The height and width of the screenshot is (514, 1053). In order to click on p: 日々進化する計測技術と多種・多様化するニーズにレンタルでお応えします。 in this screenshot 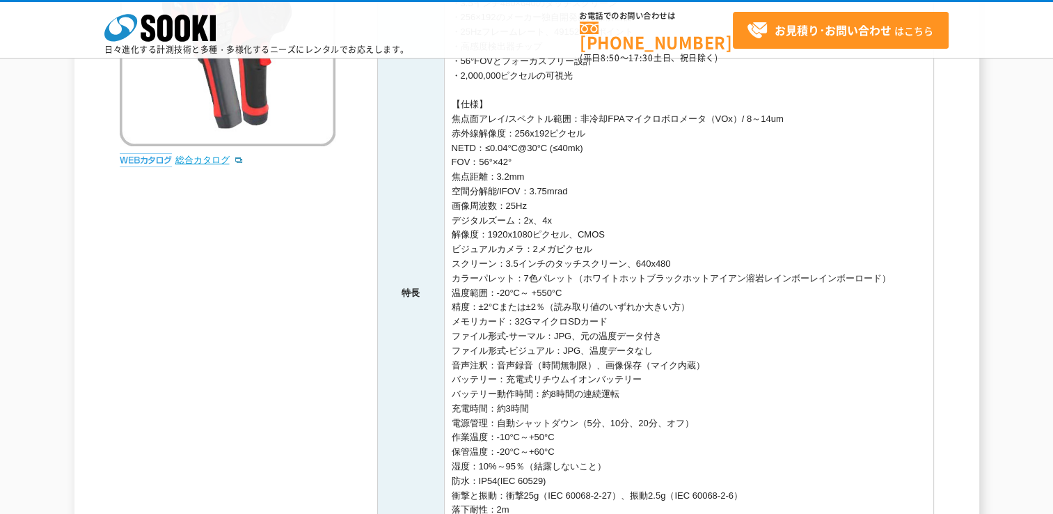, I will do `click(257, 49)`.